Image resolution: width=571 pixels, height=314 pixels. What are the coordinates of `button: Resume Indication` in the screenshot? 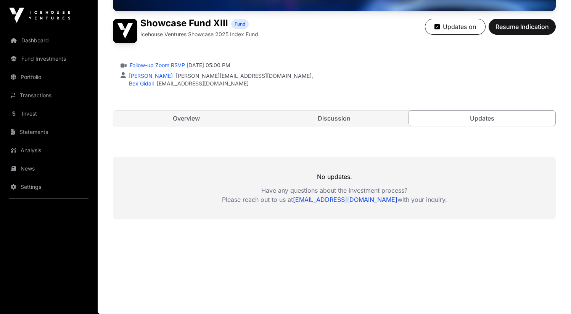 It's located at (522, 27).